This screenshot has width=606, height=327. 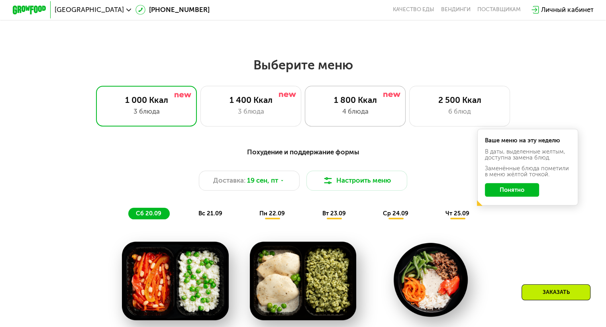 What do you see at coordinates (499, 10) in the screenshot?
I see `div: поставщикам` at bounding box center [499, 10].